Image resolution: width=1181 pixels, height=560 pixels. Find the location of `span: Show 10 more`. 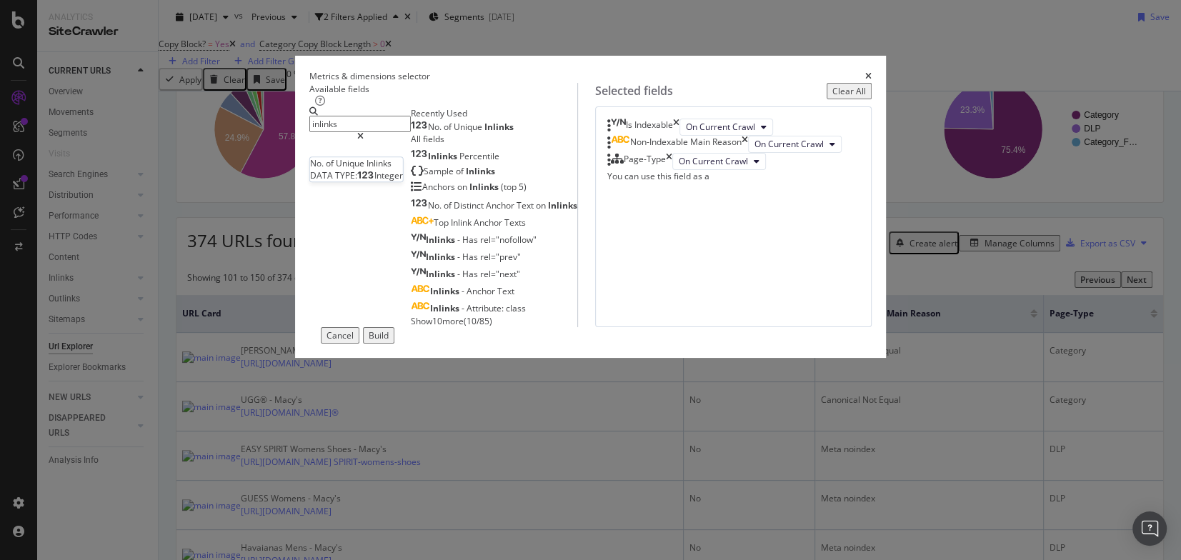

span: Show 10 more is located at coordinates (437, 321).